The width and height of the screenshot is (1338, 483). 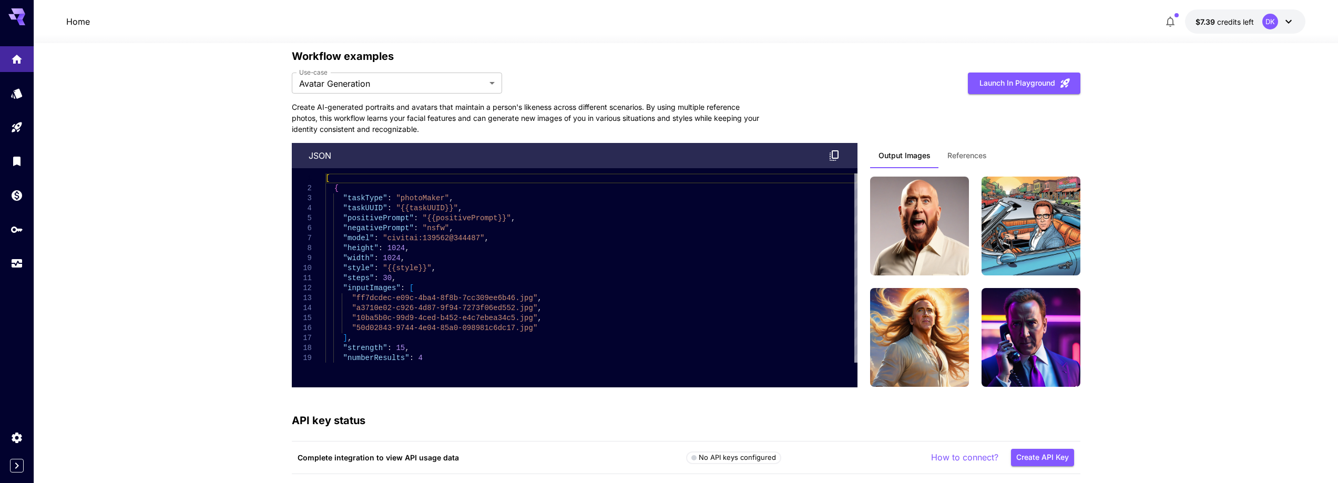 I want to click on div: Home, so click(x=17, y=56).